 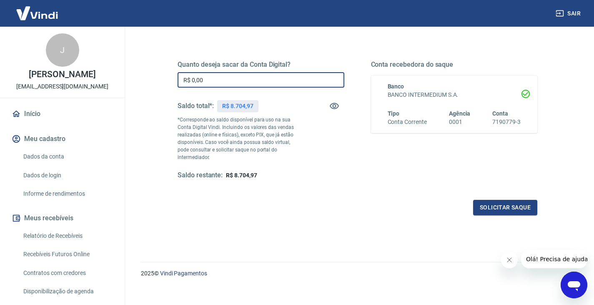 I want to click on p: *Corresponde ao saldo disponível para uso na sua Conta Digital Vindi. Incluindo os valores das ve..., so click(x=240, y=138).